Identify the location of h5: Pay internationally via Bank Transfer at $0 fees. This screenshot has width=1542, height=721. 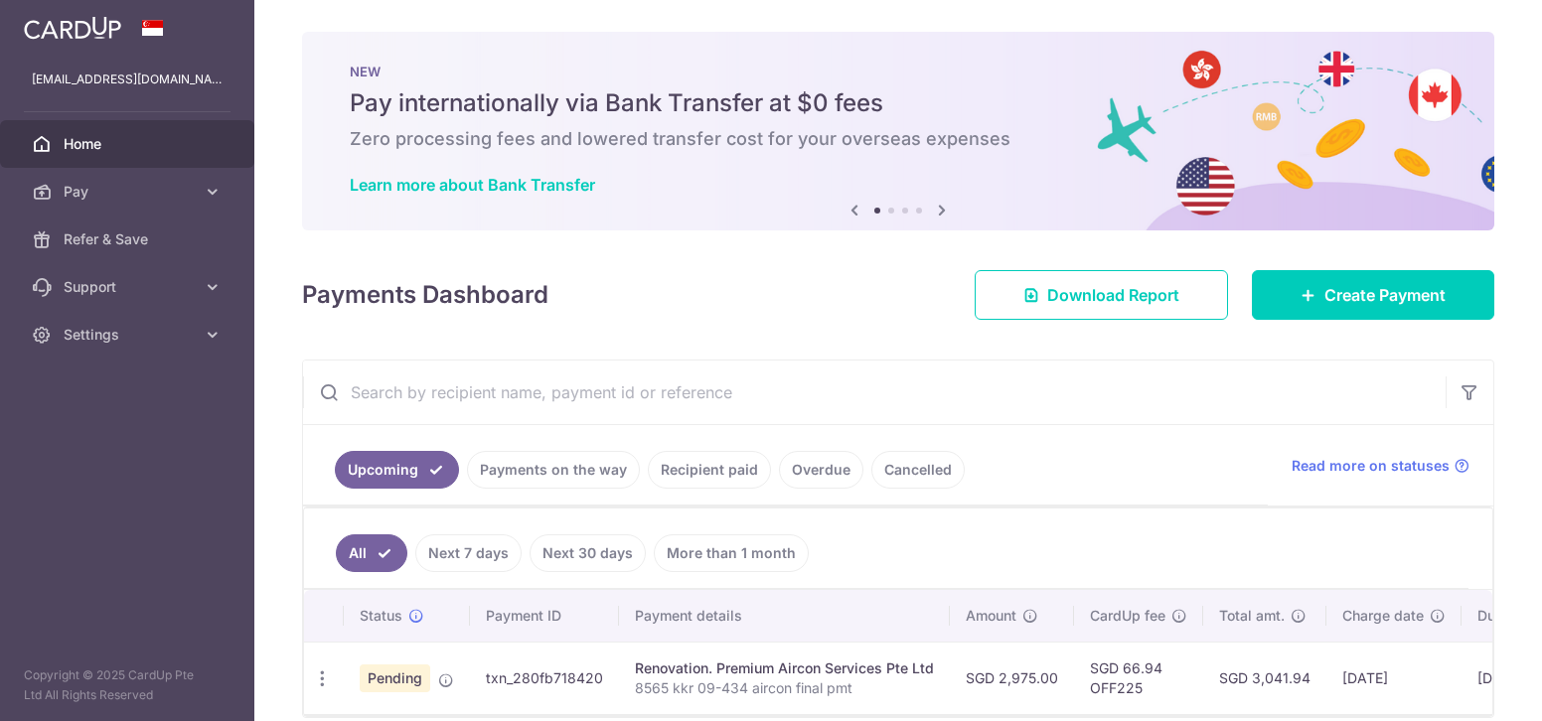
(898, 103).